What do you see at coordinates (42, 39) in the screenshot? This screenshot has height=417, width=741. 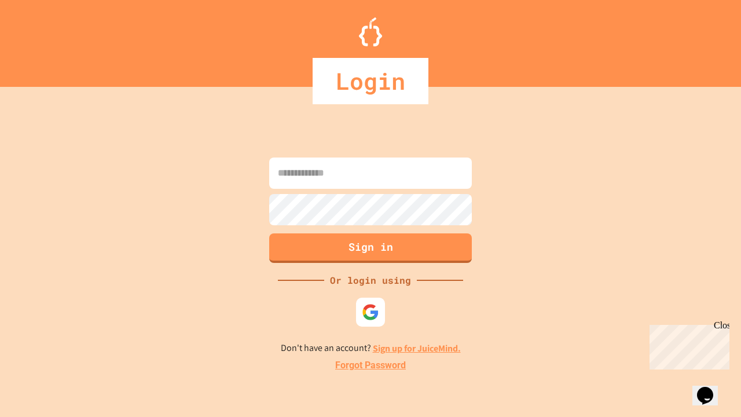 I see `div: Chat with us now!Close` at bounding box center [42, 39].